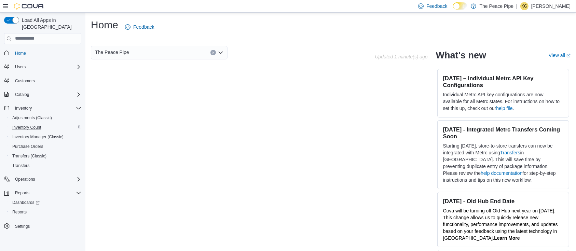  Describe the element at coordinates (45, 137) in the screenshot. I see `button: Inventory Manager (Classic)` at that location.